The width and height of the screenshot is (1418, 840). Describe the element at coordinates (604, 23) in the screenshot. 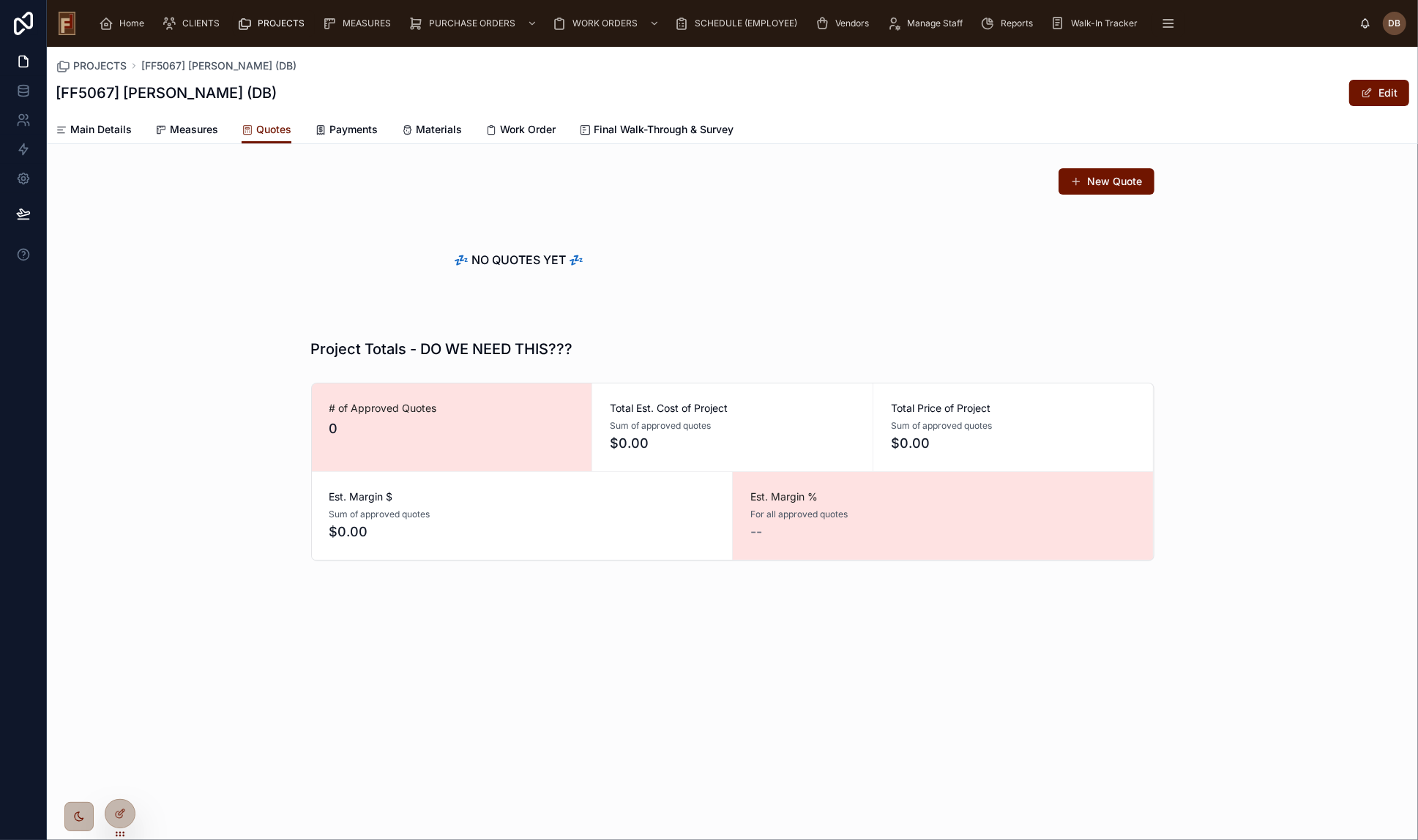

I see `span: WORK ORDERS` at that location.